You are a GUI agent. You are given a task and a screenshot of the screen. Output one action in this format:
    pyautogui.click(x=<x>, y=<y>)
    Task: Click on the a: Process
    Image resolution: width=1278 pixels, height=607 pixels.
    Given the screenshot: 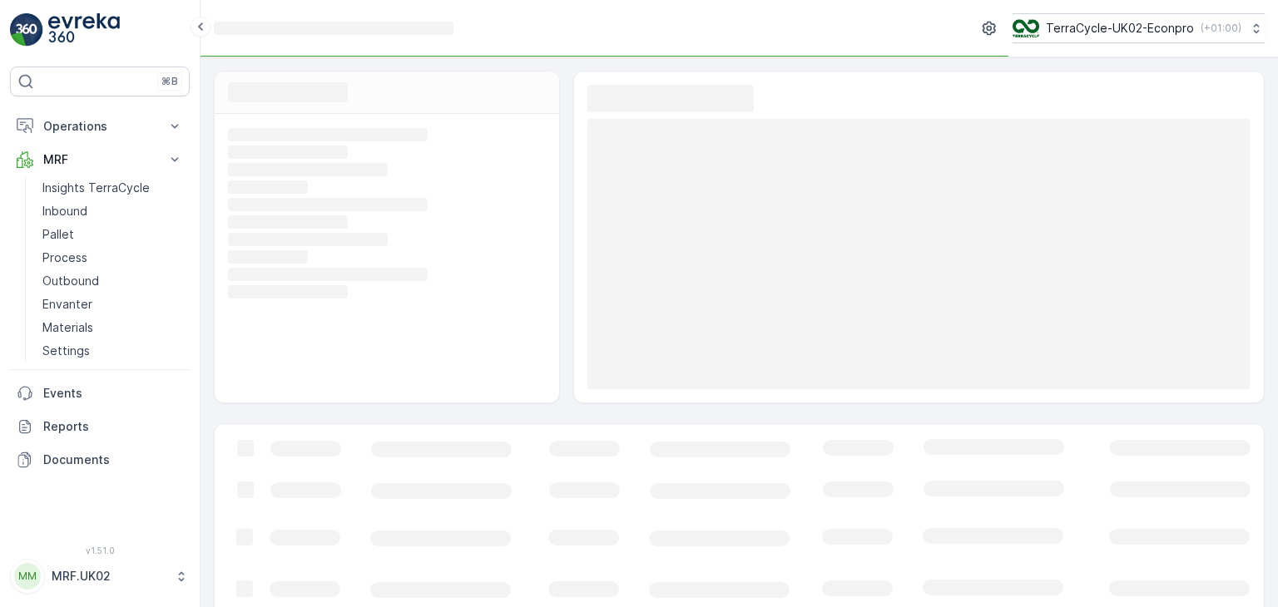 What is the action you would take?
    pyautogui.click(x=112, y=258)
    